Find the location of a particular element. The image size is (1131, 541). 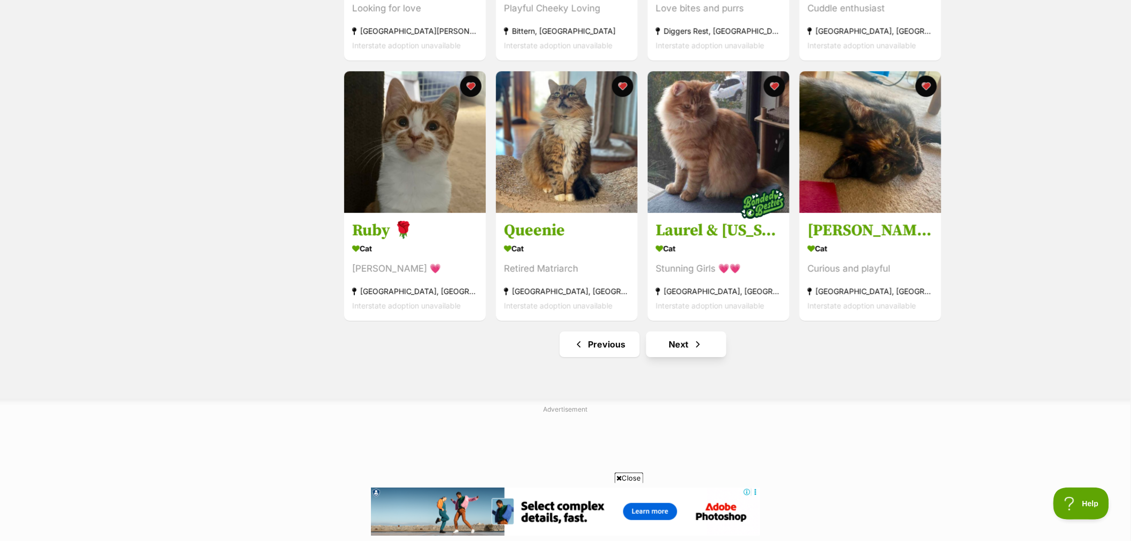

div: Curious and playful is located at coordinates (870, 268).